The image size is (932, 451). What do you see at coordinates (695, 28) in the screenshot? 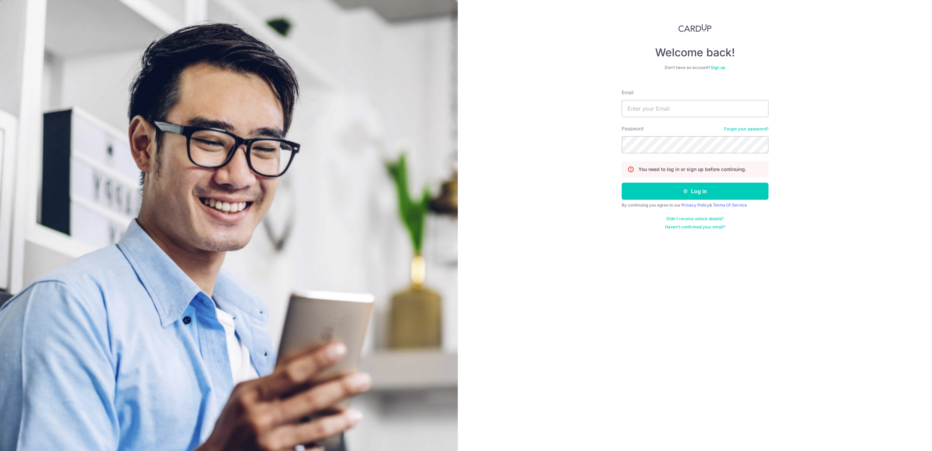
I see `img: CardUp Logo` at bounding box center [695, 28].